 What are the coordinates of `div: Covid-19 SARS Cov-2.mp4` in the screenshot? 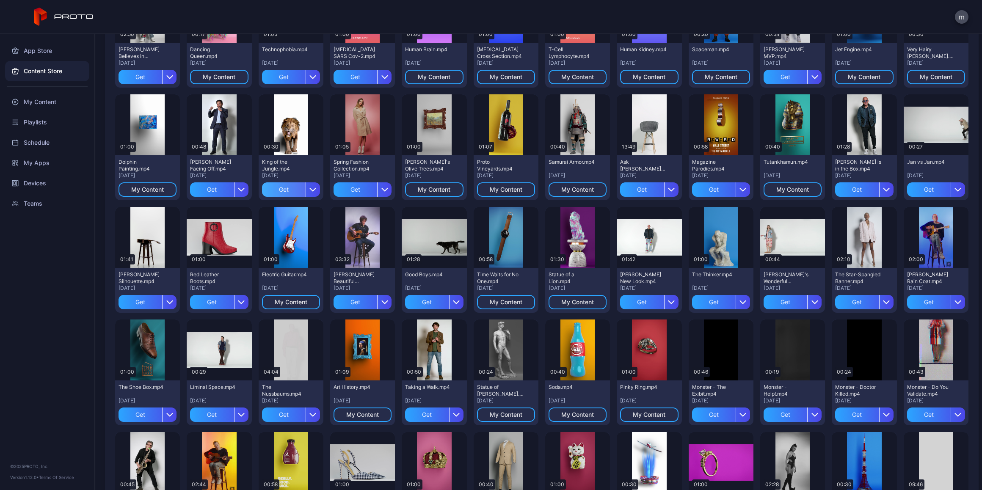 It's located at (357, 53).